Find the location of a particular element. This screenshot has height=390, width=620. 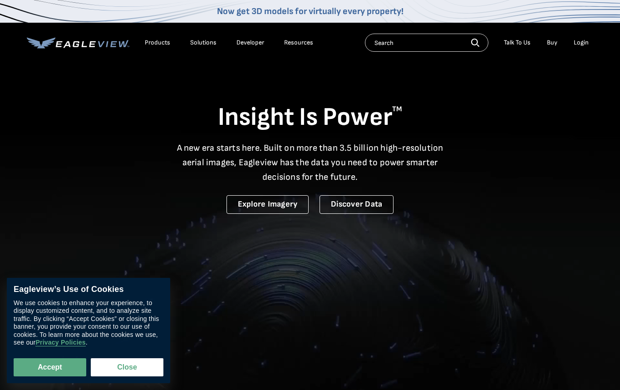

a: Developer is located at coordinates (250, 43).